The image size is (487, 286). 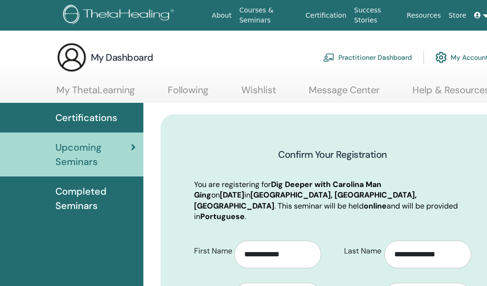 I want to click on img: cog.svg, so click(x=441, y=57).